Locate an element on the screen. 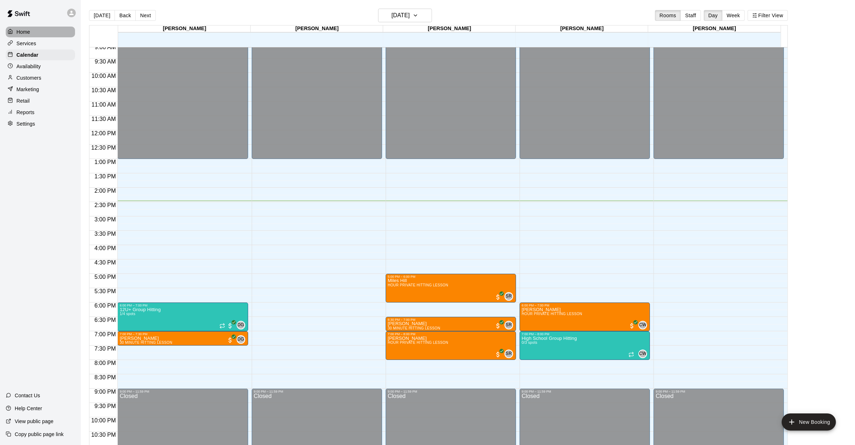  span: 10:00 AM is located at coordinates (104, 76).